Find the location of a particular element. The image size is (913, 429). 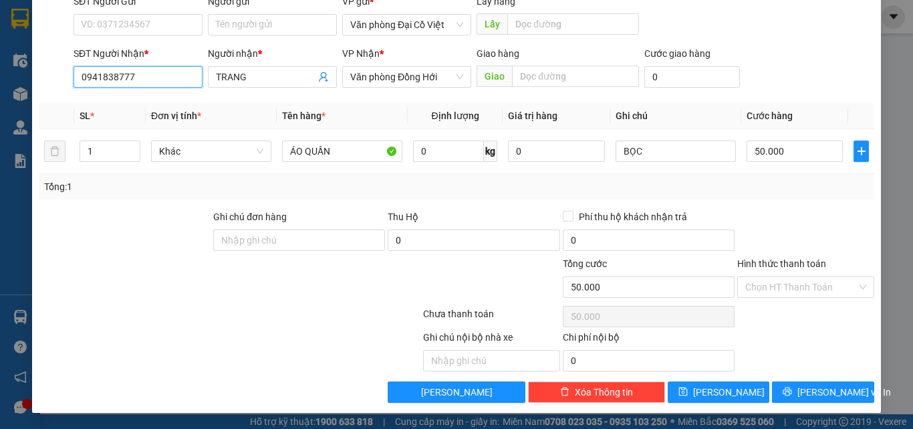

span: Xóa Thông tin is located at coordinates (604, 392).